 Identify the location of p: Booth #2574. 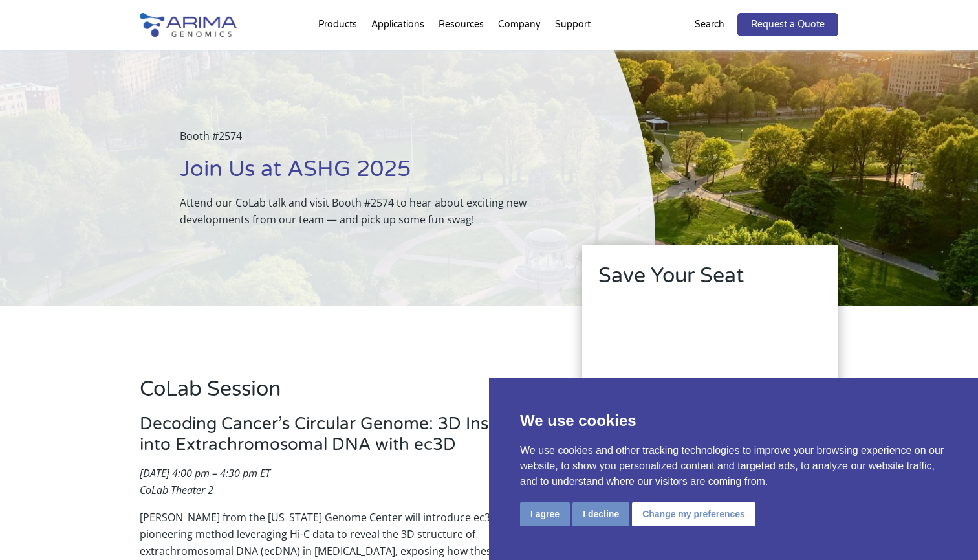
(385, 141).